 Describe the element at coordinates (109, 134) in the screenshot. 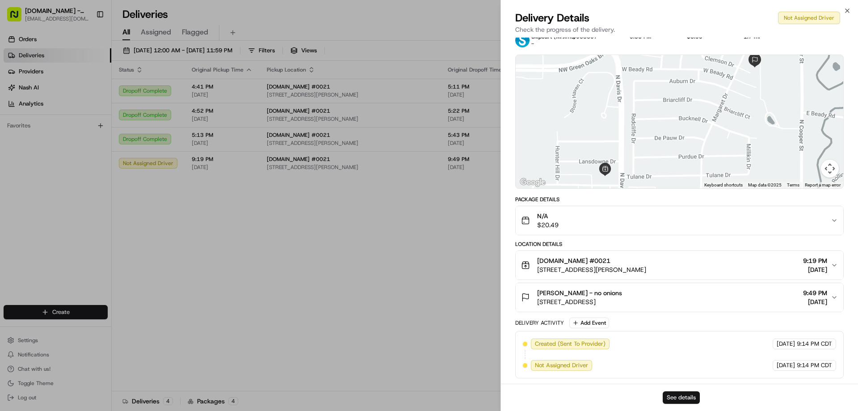

I see `a: 💻API Documentation` at that location.